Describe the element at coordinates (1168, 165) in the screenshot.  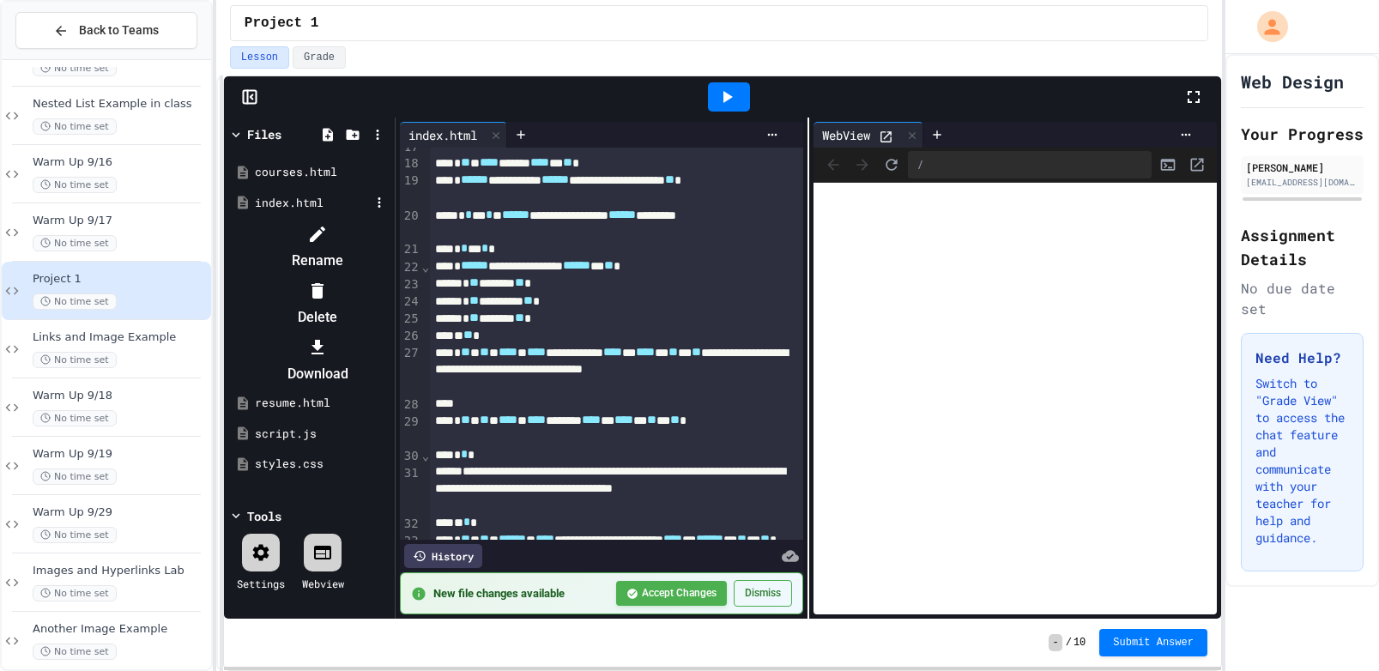
I see `button: Console` at that location.